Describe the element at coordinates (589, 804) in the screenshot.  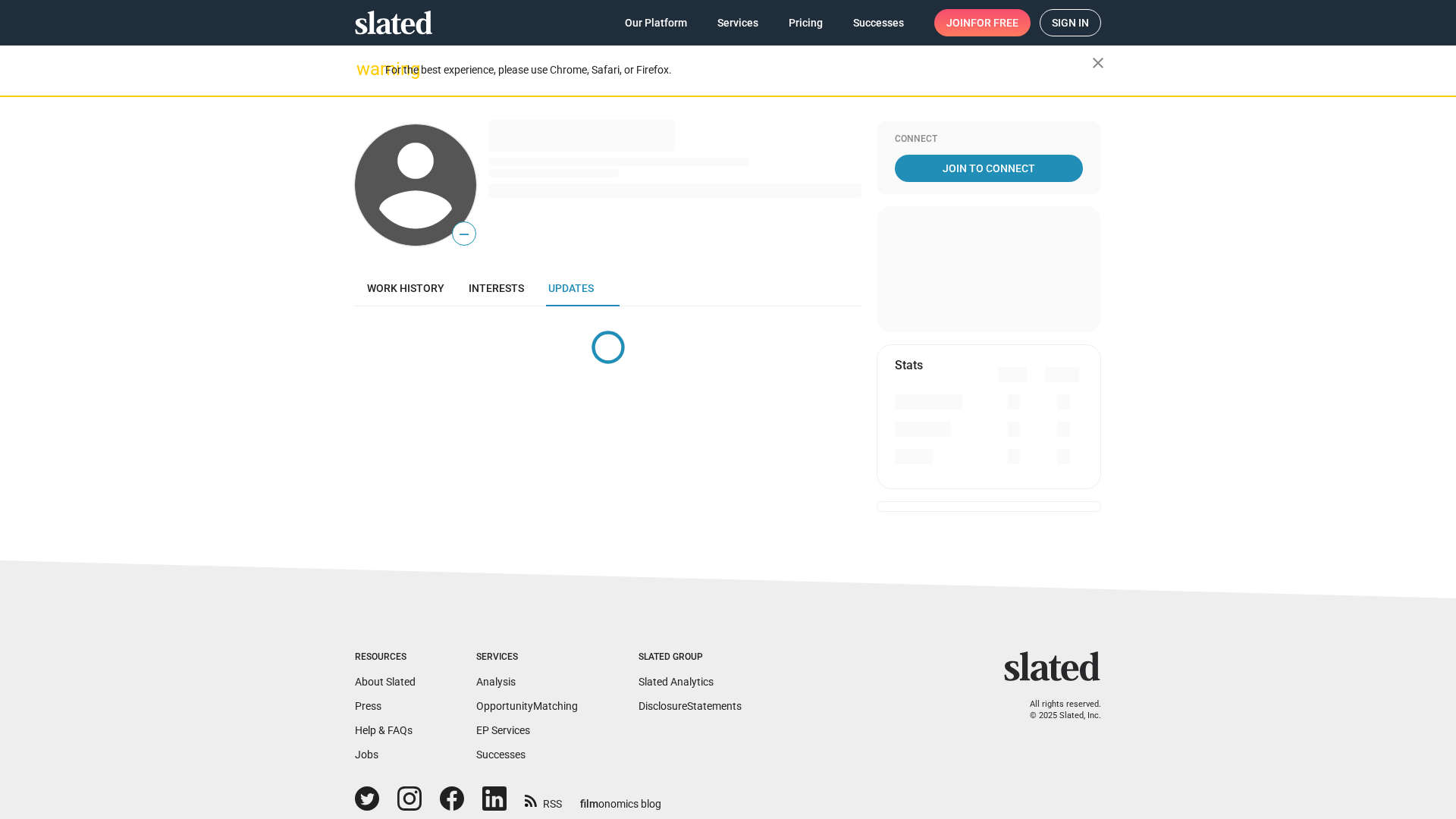
I see `span: film` at that location.